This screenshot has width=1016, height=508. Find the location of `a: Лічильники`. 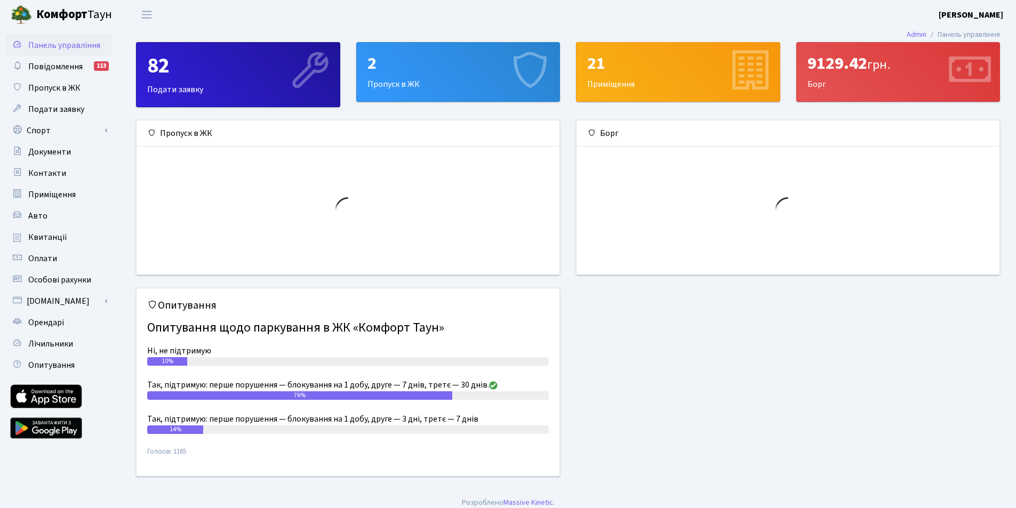

a: Лічильники is located at coordinates (59, 344).